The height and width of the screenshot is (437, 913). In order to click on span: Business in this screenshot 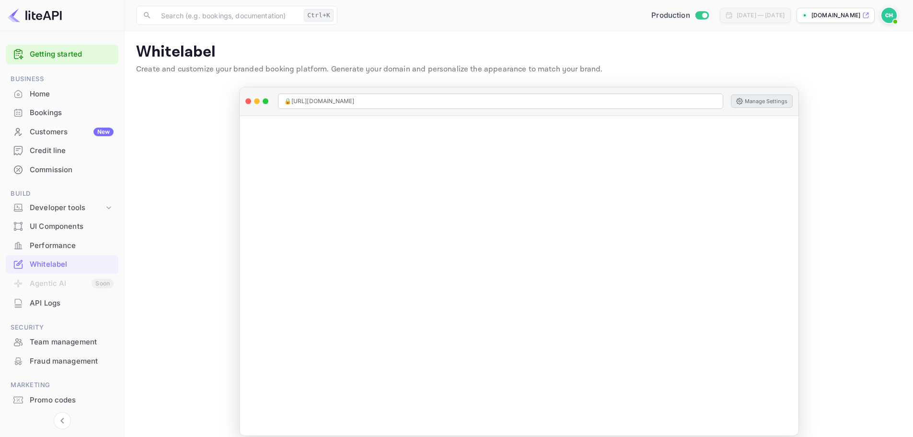, I will do `click(62, 79)`.